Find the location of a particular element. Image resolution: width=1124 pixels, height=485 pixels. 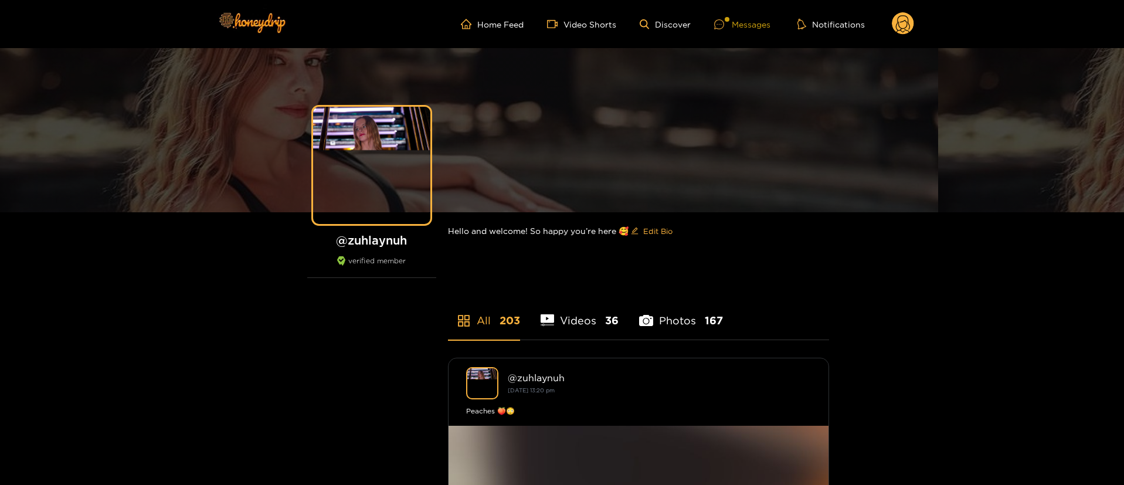

a: Video Shorts is located at coordinates (581, 24).